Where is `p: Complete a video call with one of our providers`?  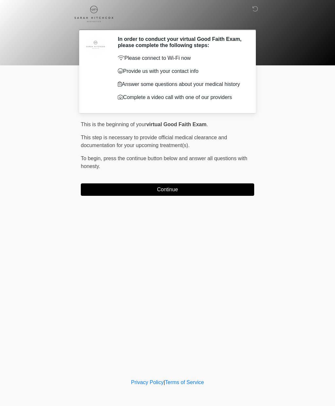
p: Complete a video call with one of our providers is located at coordinates (181, 97).